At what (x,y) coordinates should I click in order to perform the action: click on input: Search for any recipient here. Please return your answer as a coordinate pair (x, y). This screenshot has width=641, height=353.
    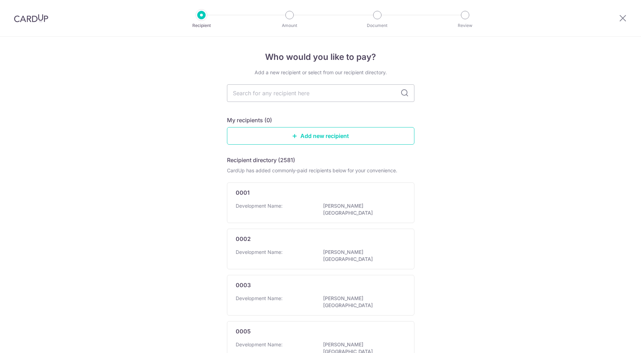
    Looking at the image, I should click on (321, 93).